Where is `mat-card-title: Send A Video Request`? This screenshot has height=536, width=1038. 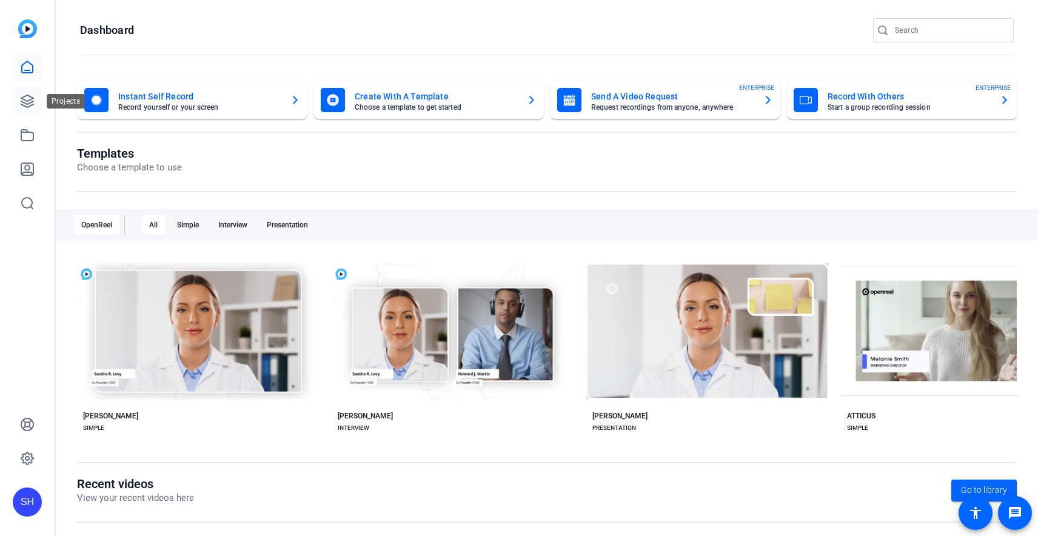 mat-card-title: Send A Video Request is located at coordinates (673, 96).